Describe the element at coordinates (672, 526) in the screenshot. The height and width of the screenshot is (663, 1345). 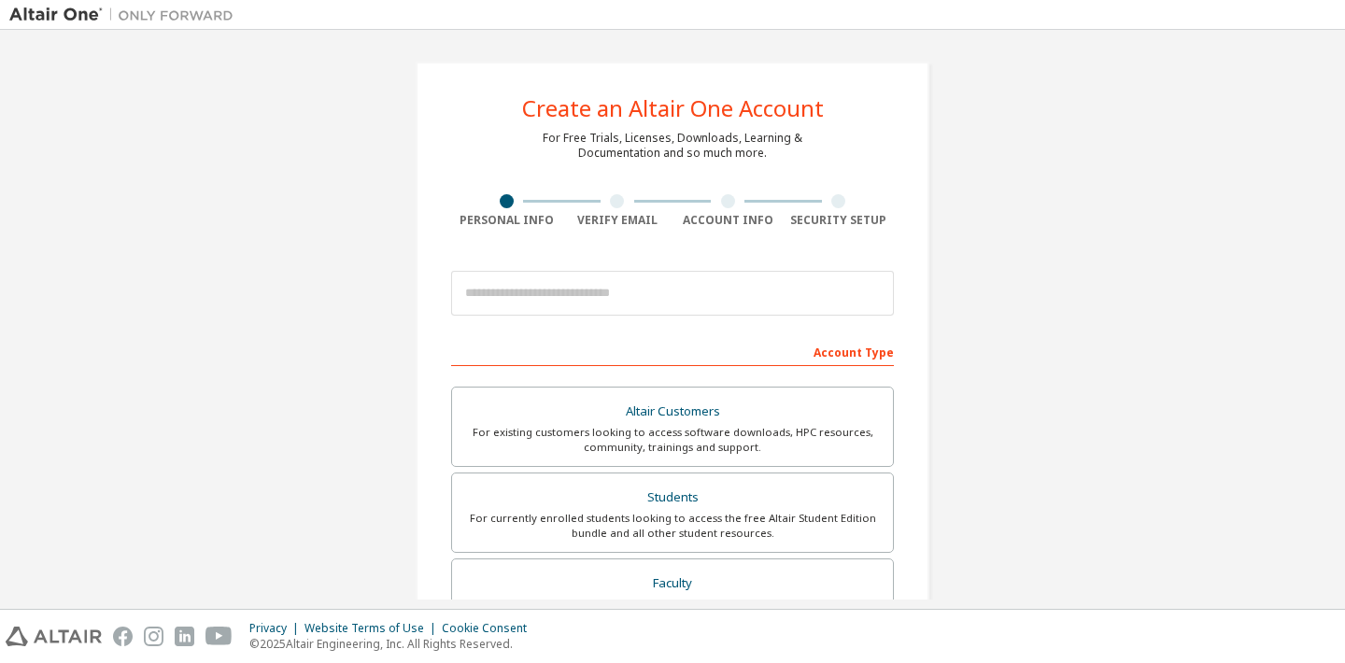
I see `div: For currently enrolled students looking to access the free Altair Student Edition bundle and all ...` at that location.